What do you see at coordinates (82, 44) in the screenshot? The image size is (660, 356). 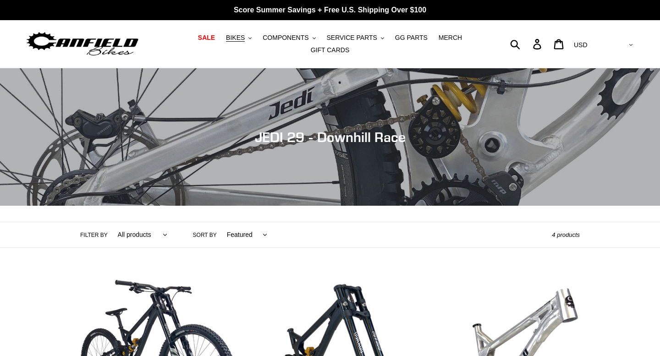 I see `img: Canfield Bikes` at bounding box center [82, 44].